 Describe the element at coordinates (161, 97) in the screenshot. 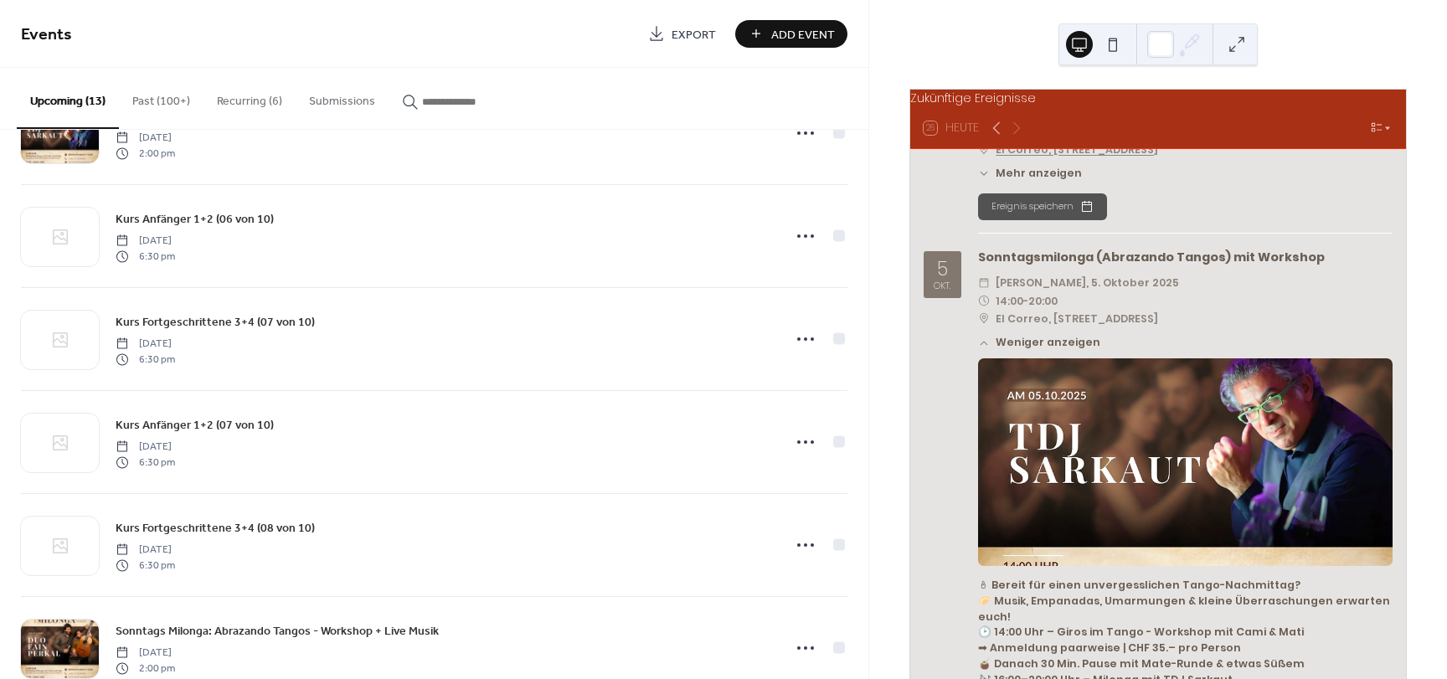

I see `button: Past (100+)` at that location.